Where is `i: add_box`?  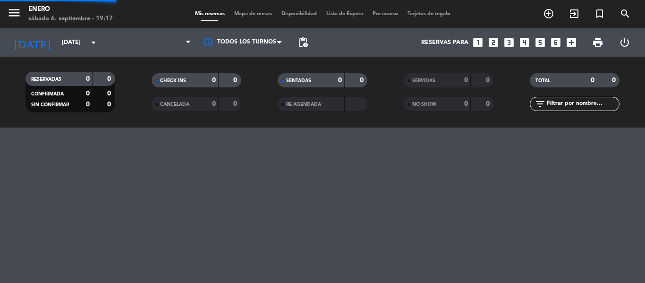
i: add_box is located at coordinates (571, 42).